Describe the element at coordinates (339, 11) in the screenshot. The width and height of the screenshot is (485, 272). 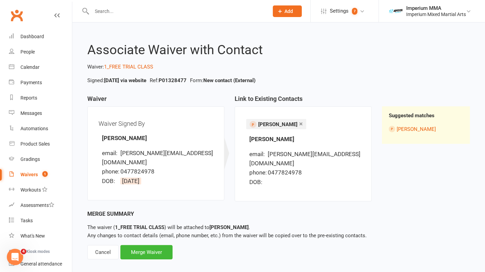
I see `span: Settings` at that location.